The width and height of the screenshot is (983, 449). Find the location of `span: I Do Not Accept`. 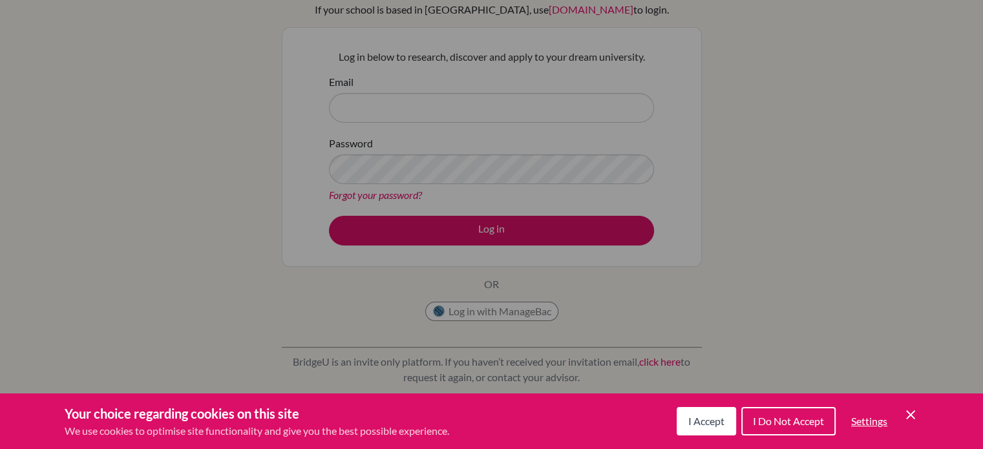

span: I Do Not Accept is located at coordinates (788, 421).